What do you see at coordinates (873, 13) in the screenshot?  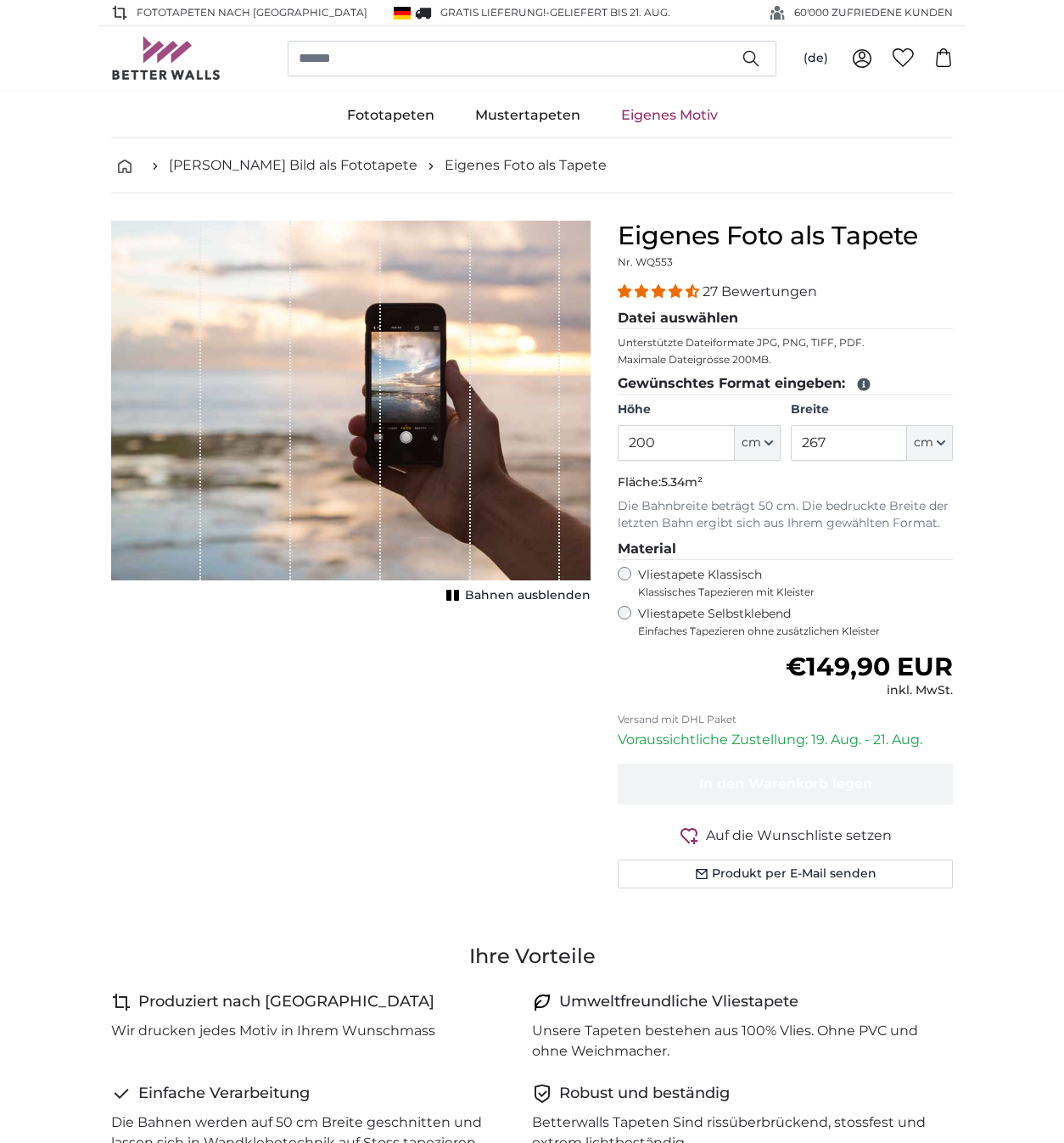 I see `span: 60'000 ZUFRIEDENE KUNDEN` at bounding box center [873, 13].